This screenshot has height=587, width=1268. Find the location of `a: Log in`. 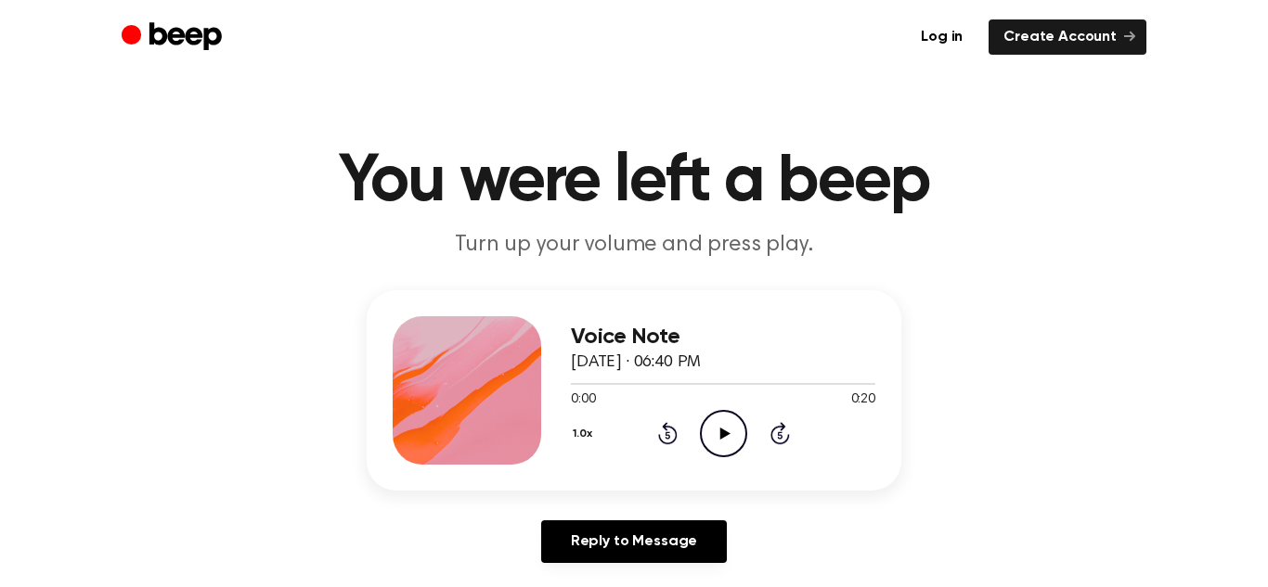

a: Log in is located at coordinates (941, 37).